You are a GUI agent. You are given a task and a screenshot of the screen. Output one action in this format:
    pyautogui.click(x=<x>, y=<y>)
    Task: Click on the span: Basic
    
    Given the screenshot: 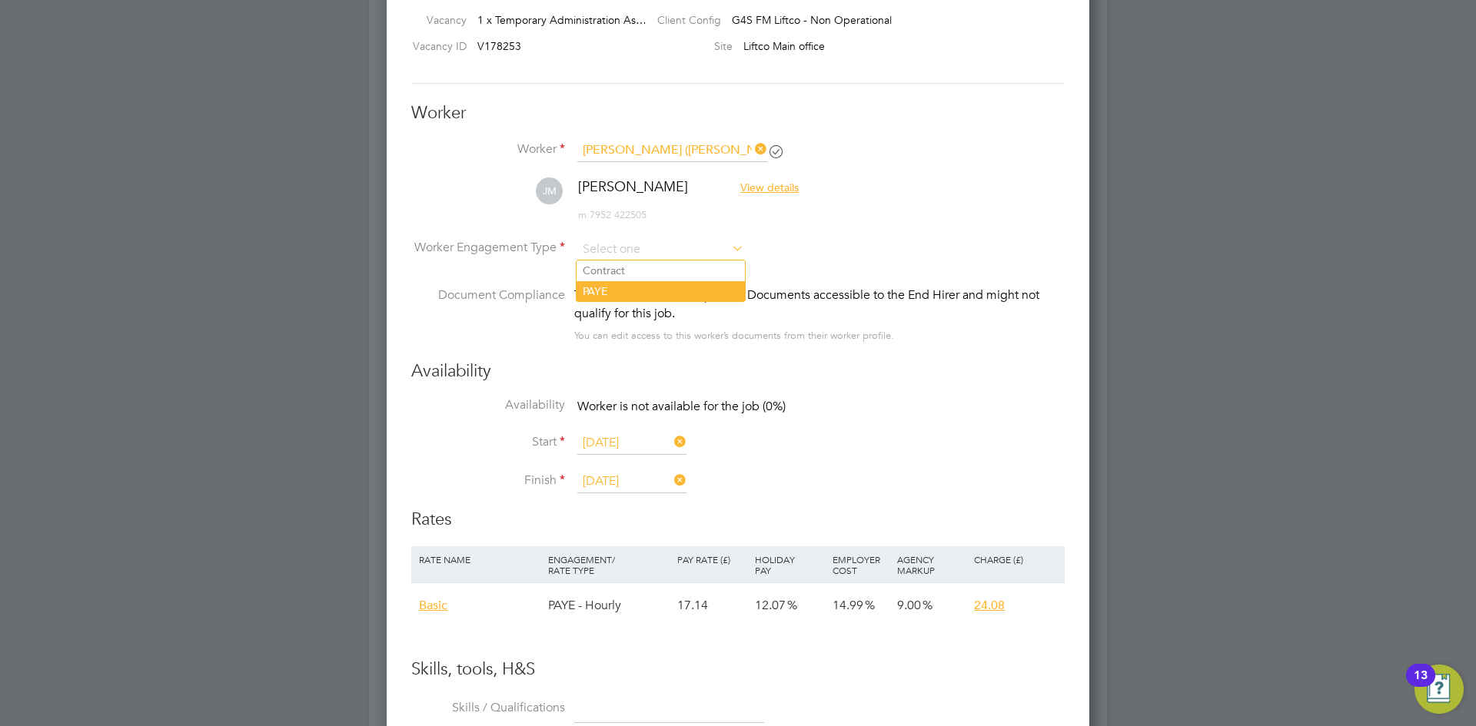 What is the action you would take?
    pyautogui.click(x=433, y=606)
    